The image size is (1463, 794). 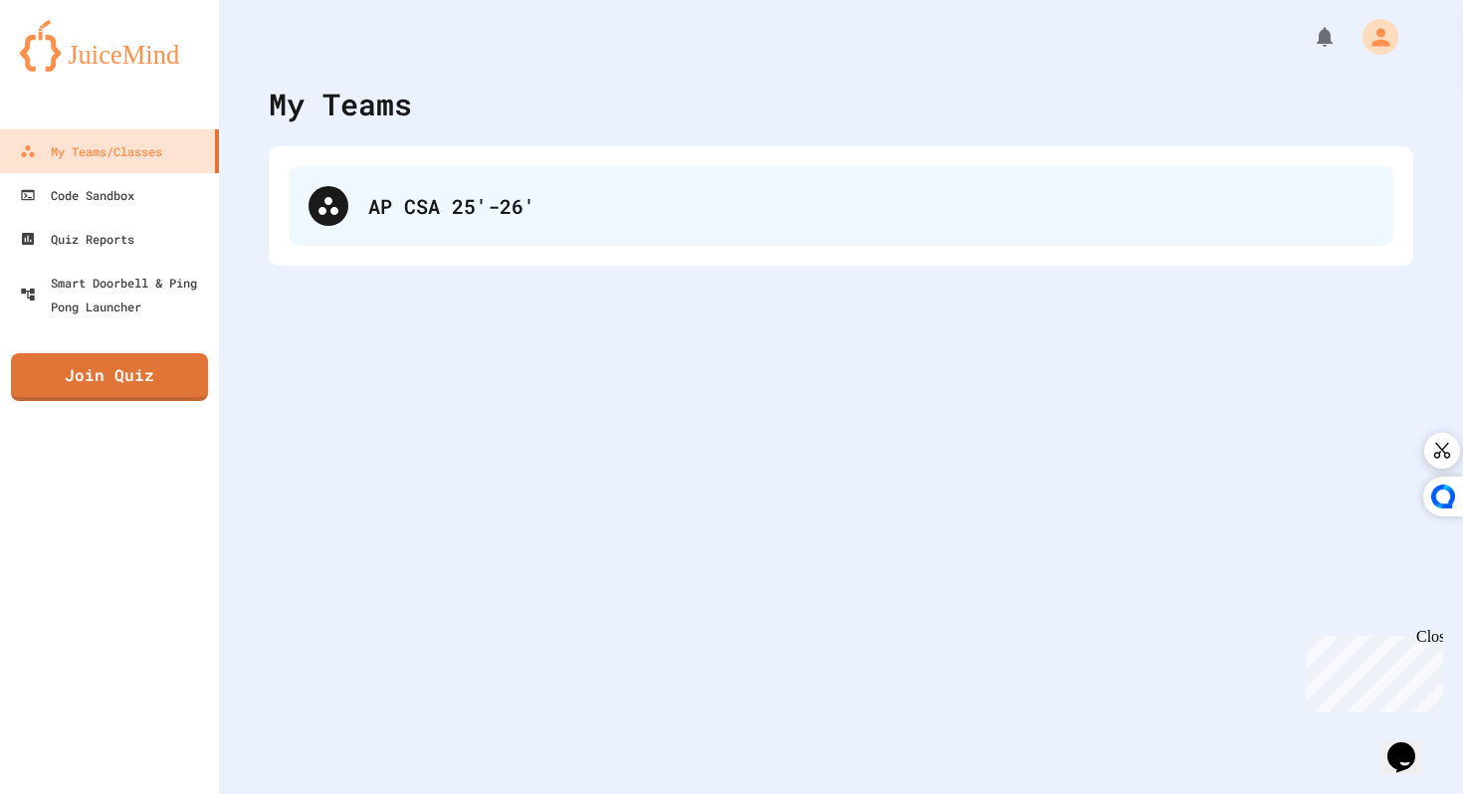 What do you see at coordinates (77, 239) in the screenshot?
I see `div: Quiz Reports` at bounding box center [77, 239].